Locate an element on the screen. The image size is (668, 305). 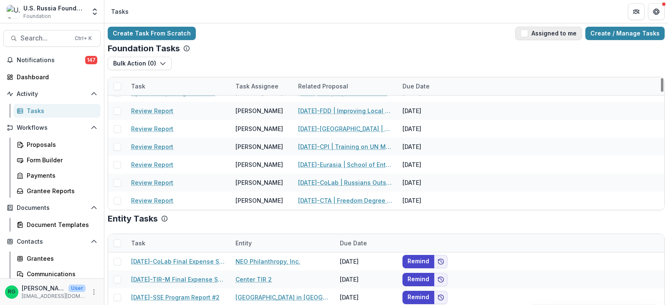
button: Assigned to me is located at coordinates (549, 33).